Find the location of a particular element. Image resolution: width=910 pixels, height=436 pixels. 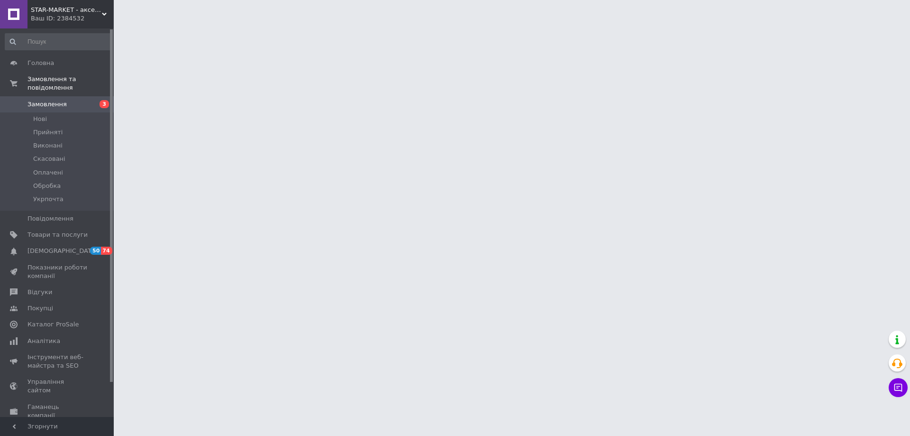

span: 74 is located at coordinates (106, 250).